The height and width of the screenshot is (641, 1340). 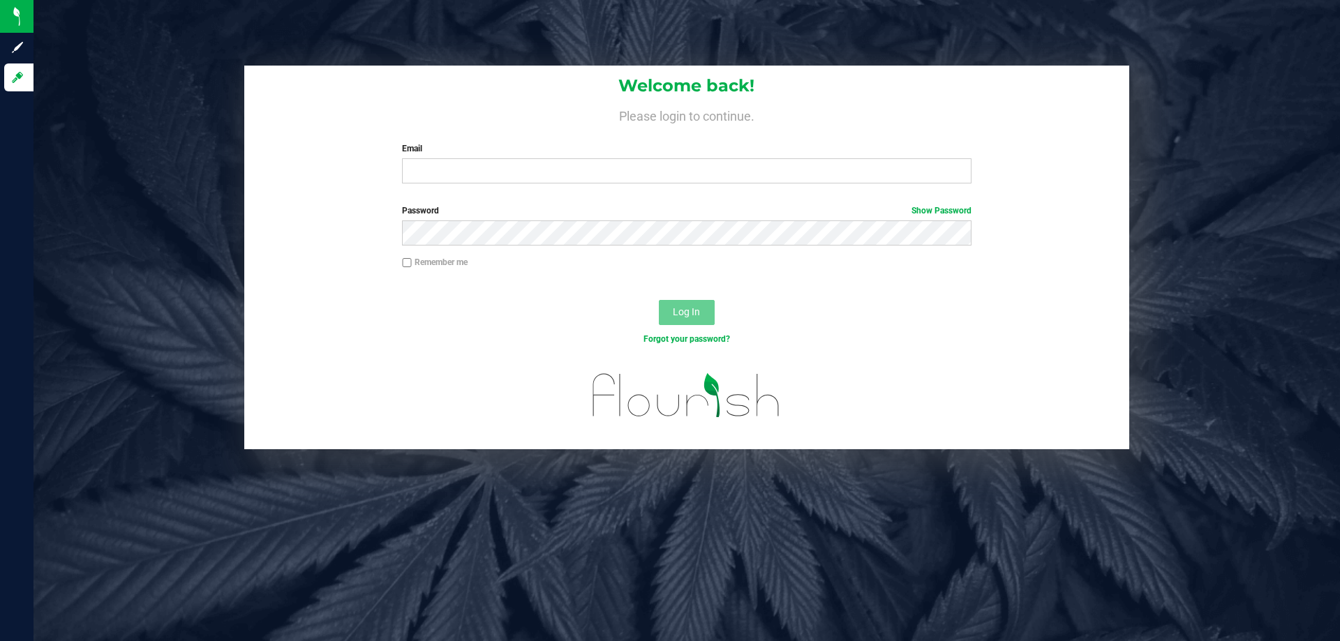 What do you see at coordinates (687, 86) in the screenshot?
I see `h1: Welcome back!` at bounding box center [687, 86].